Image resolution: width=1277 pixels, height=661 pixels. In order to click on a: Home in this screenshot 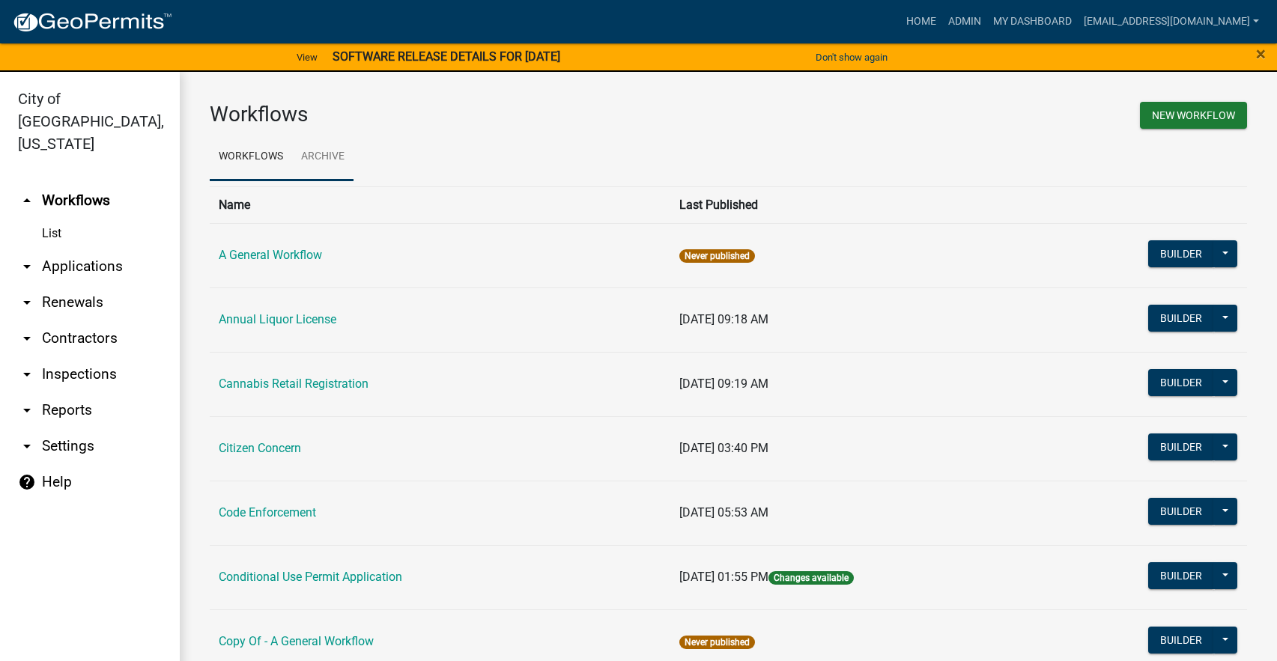, I will do `click(921, 22)`.